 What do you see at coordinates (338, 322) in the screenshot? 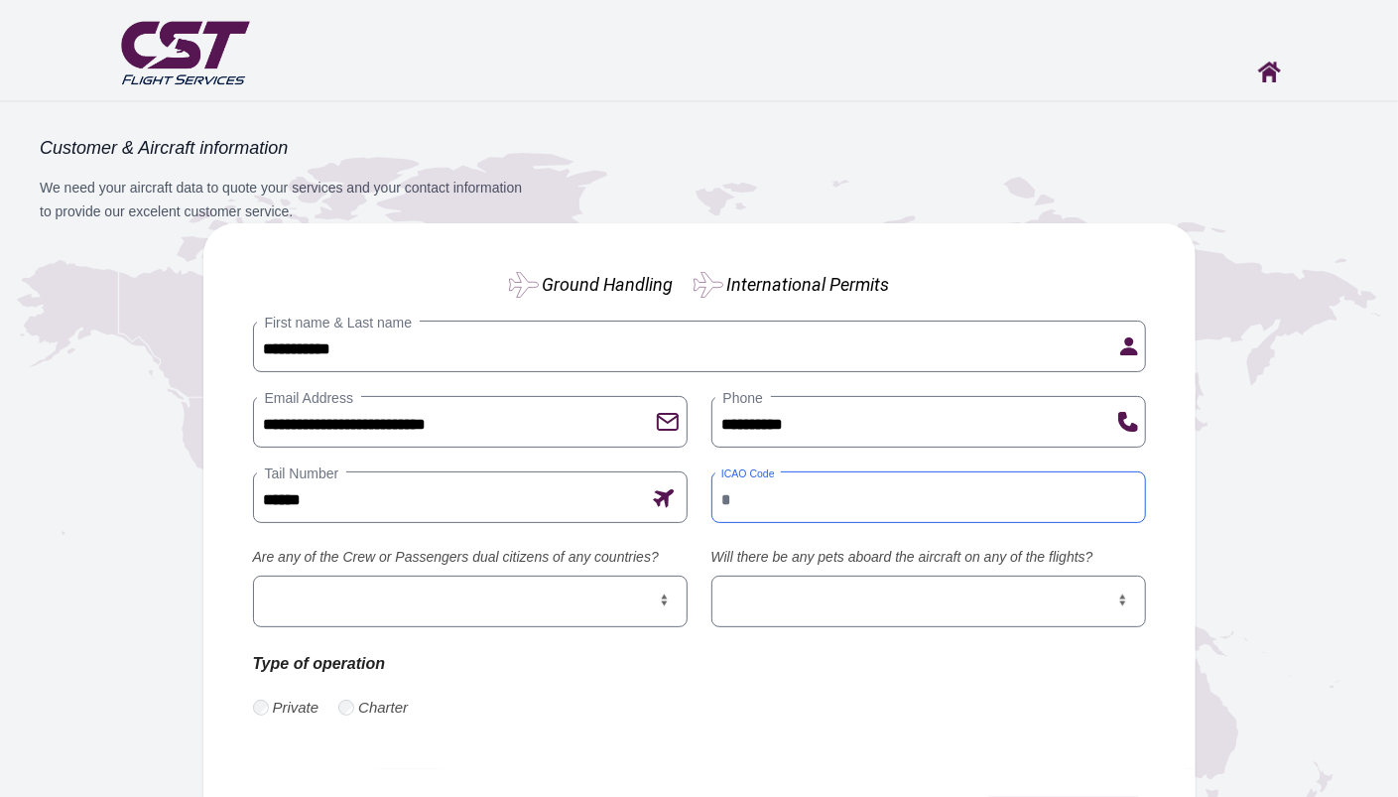
I see `label: First name & Last name` at bounding box center [338, 322].